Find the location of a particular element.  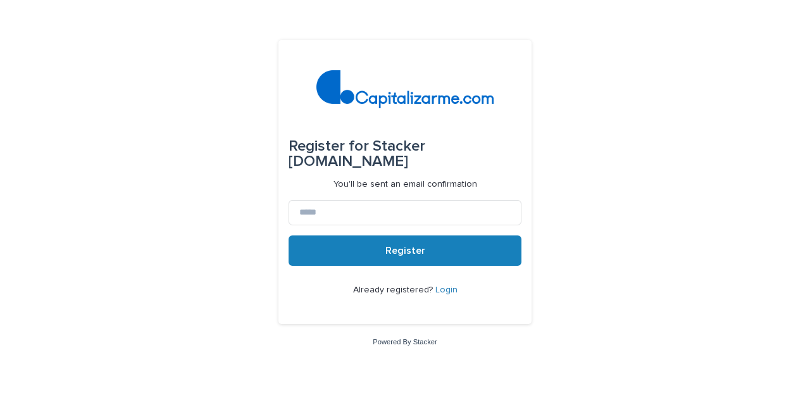

span: Already registered? is located at coordinates (394, 290).